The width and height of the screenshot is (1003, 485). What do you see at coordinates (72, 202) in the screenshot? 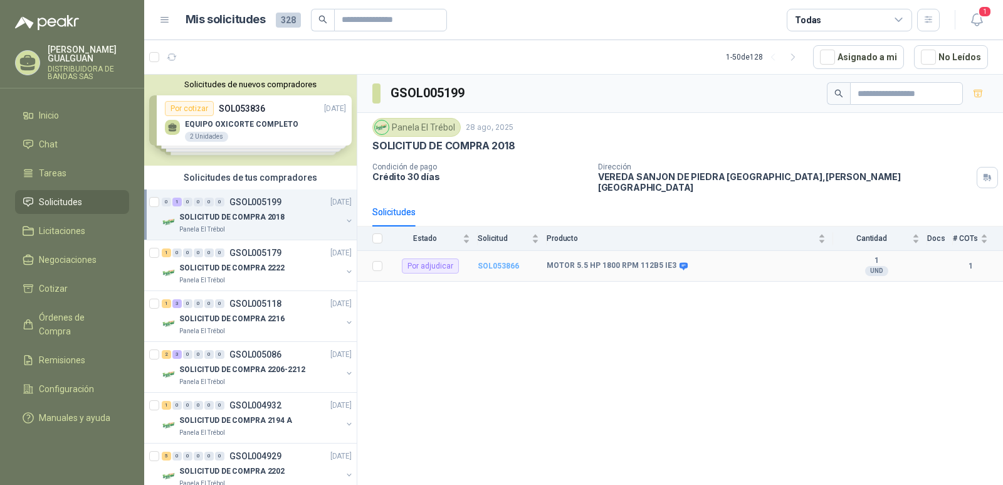
I see `a: Solicitudes` at bounding box center [72, 202].